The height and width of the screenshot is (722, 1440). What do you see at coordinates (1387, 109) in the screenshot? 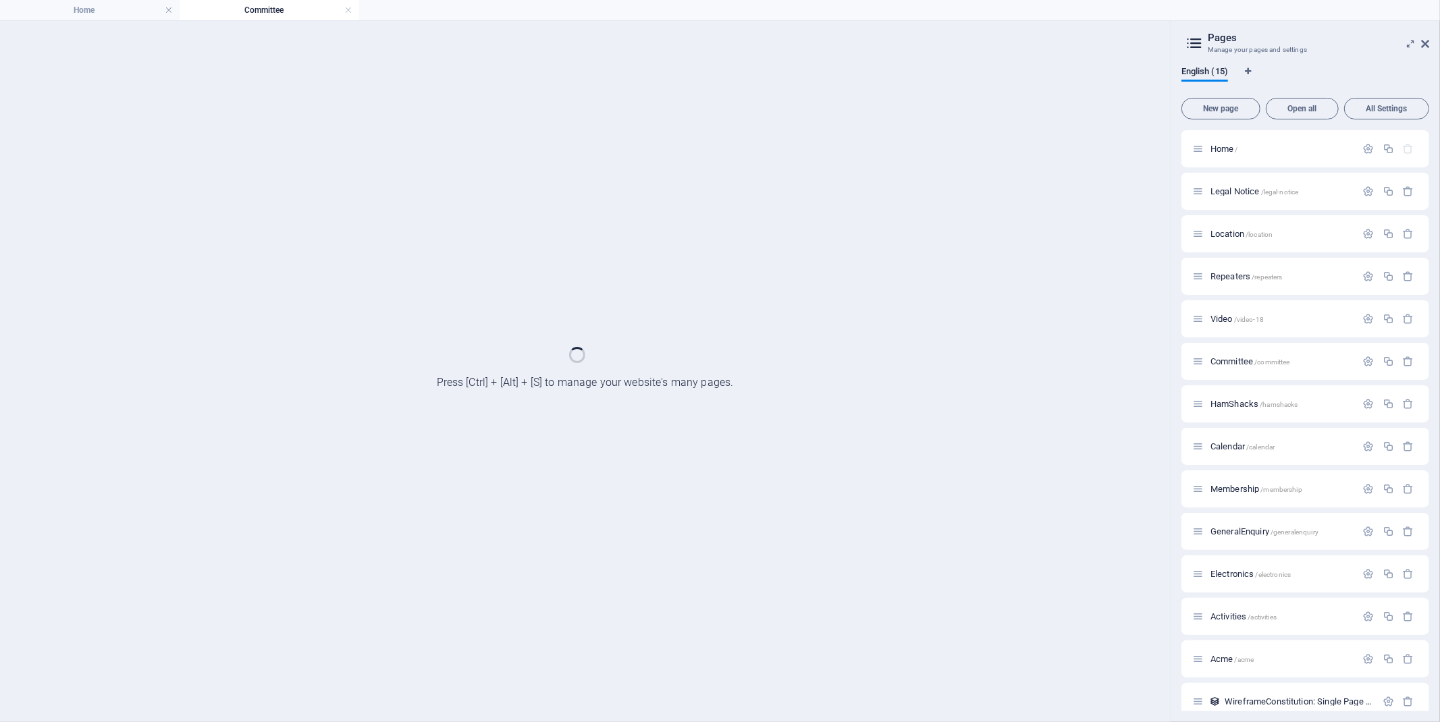
I see `span: All Settings` at bounding box center [1387, 109].